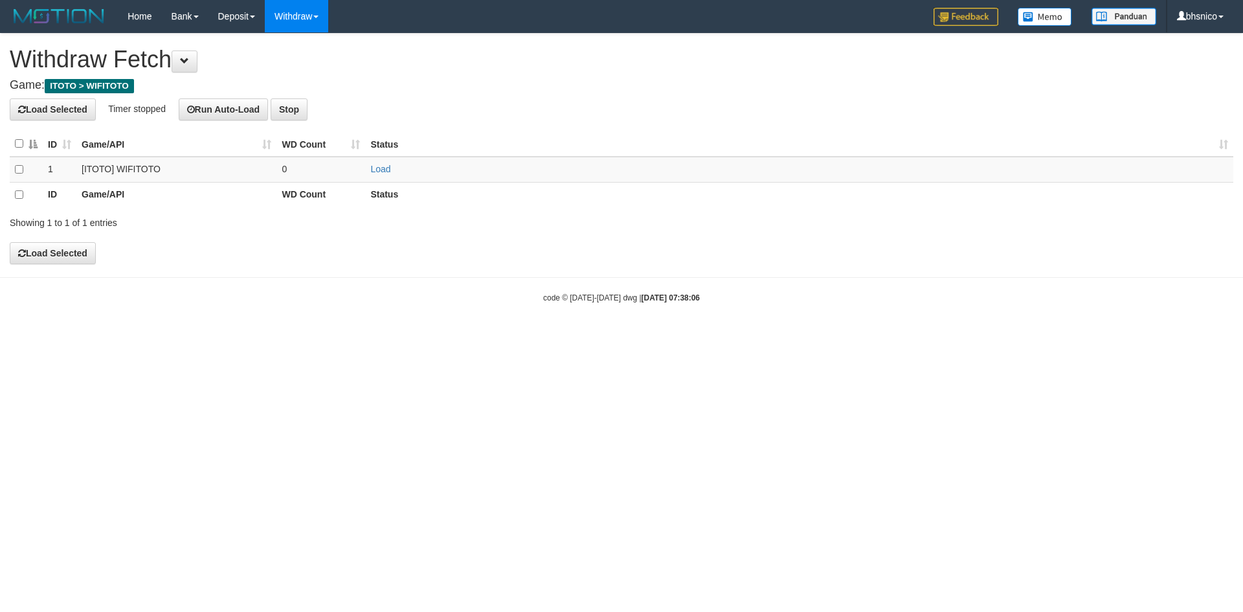  What do you see at coordinates (380, 169) in the screenshot?
I see `a: Load` at bounding box center [380, 169].